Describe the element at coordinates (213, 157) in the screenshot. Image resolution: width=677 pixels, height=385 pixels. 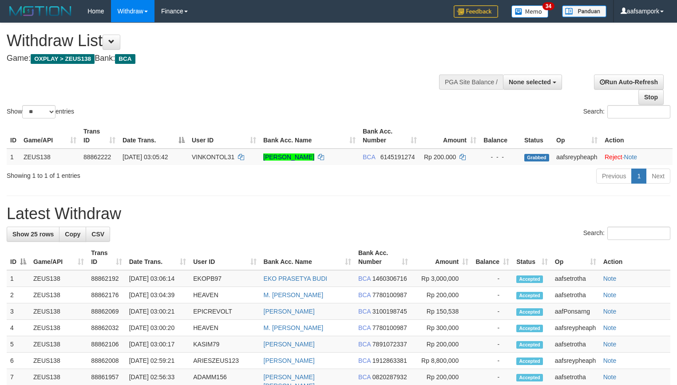
I see `span: VINKONTOL31` at that location.